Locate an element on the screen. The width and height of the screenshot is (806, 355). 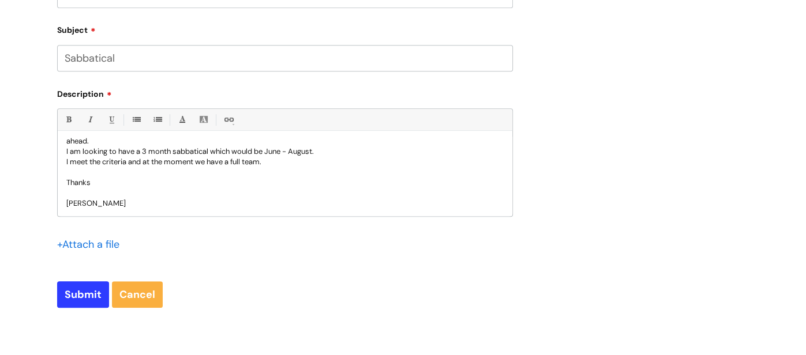
a: 1. Ordered List (Ctrl-Shift-8) is located at coordinates (157, 119).